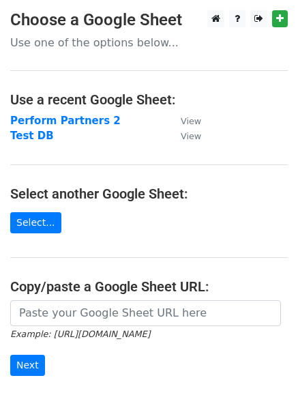 The height and width of the screenshot is (393, 298). I want to click on a: Select..., so click(35, 222).